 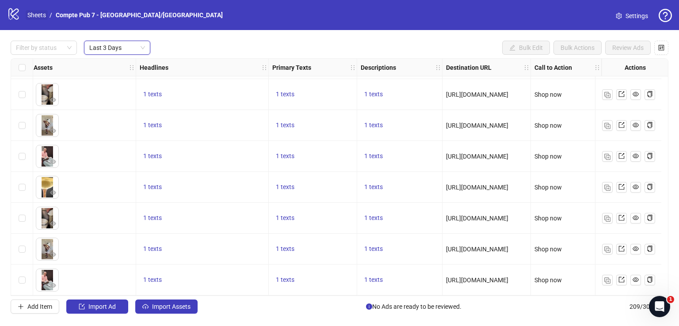 What do you see at coordinates (632, 16) in the screenshot?
I see `a: Settings` at bounding box center [632, 16].